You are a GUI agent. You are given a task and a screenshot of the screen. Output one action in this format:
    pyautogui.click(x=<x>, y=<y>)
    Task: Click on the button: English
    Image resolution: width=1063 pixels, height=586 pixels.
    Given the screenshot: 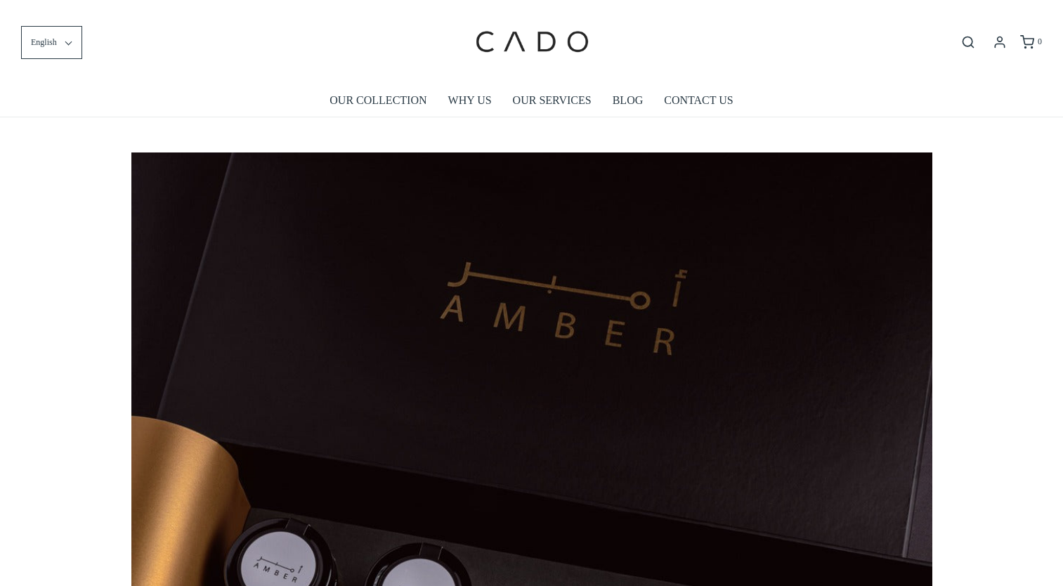 What is the action you would take?
    pyautogui.click(x=51, y=42)
    